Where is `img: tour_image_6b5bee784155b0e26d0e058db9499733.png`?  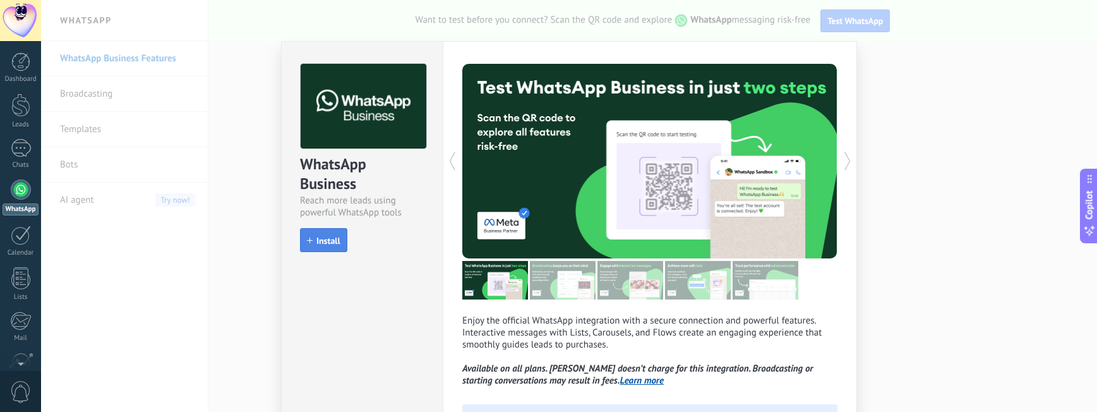
img: tour_image_6b5bee784155b0e26d0e058db9499733.png is located at coordinates (630, 280).